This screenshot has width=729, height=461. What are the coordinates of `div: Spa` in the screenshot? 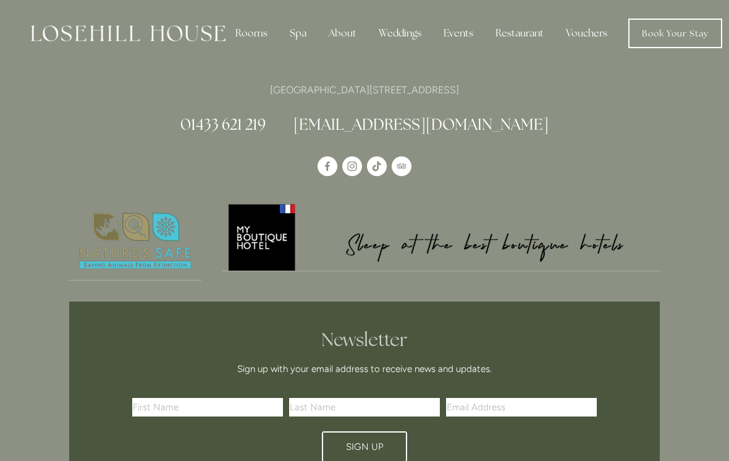 It's located at (298, 33).